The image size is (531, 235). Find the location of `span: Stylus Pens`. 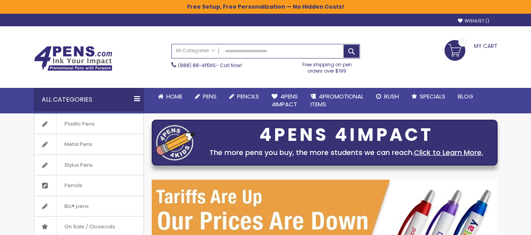

span: Stylus Pens is located at coordinates (78, 165).